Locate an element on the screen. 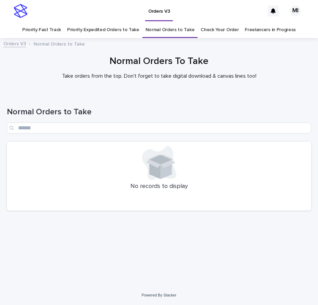 The image size is (318, 305). a: Freelancers in Progress is located at coordinates (270, 30).